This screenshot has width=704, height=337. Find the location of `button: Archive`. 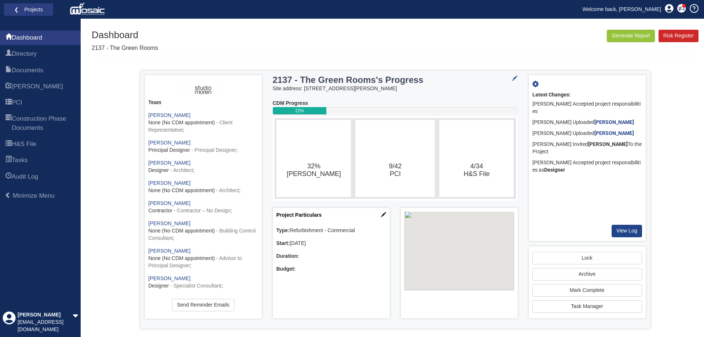

button: Archive is located at coordinates (587, 274).